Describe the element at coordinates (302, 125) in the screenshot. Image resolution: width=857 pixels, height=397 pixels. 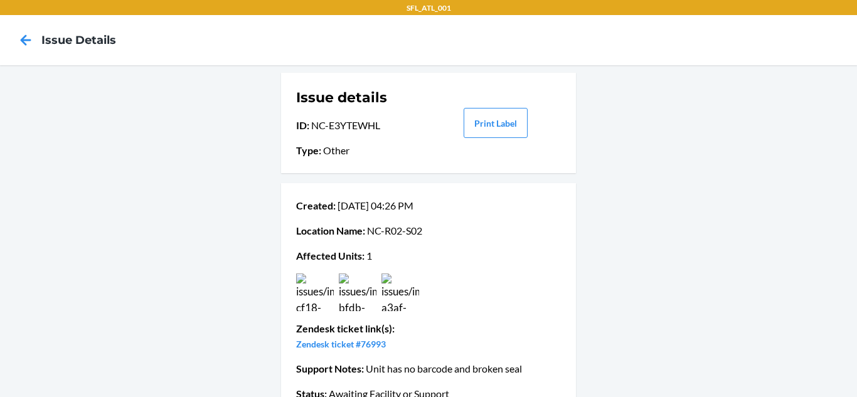
I see `span: ID :` at that location.